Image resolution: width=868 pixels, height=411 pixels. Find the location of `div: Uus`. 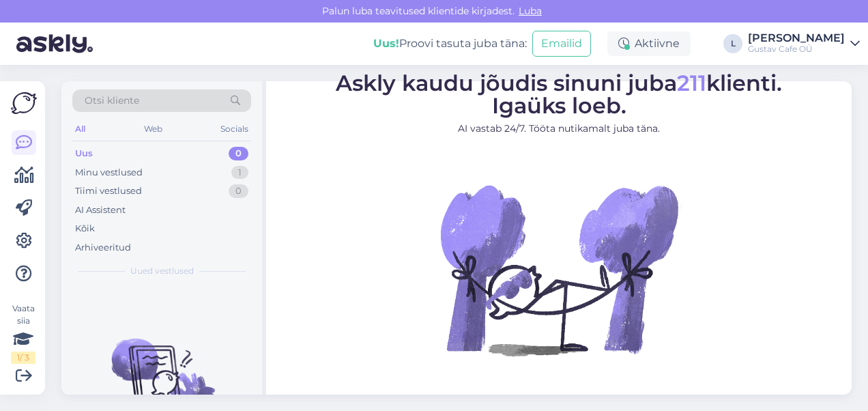

div: Uus is located at coordinates (84, 154).